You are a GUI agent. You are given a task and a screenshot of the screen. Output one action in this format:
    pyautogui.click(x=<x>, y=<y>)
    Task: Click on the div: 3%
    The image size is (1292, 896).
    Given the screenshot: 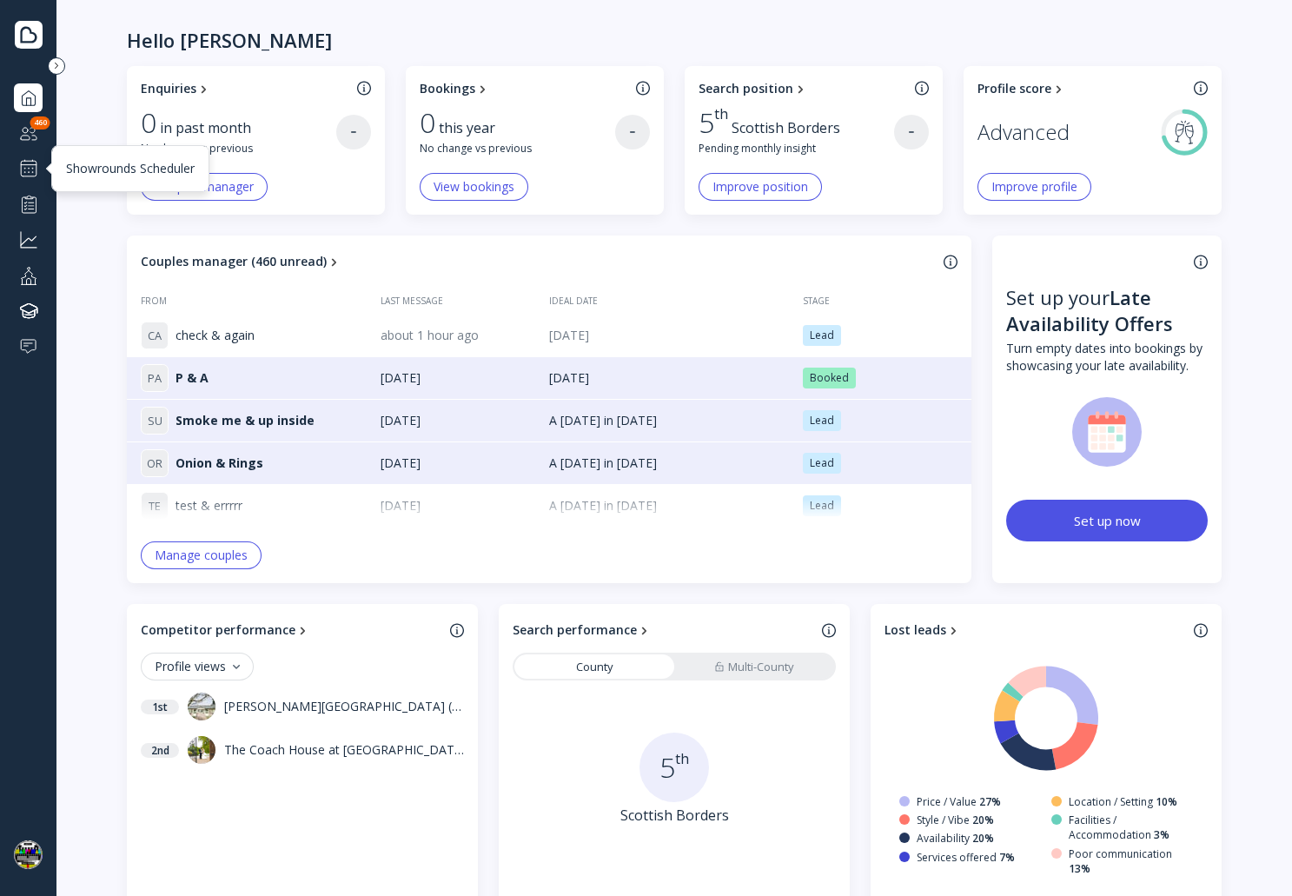 What is the action you would take?
    pyautogui.click(x=1161, y=834)
    